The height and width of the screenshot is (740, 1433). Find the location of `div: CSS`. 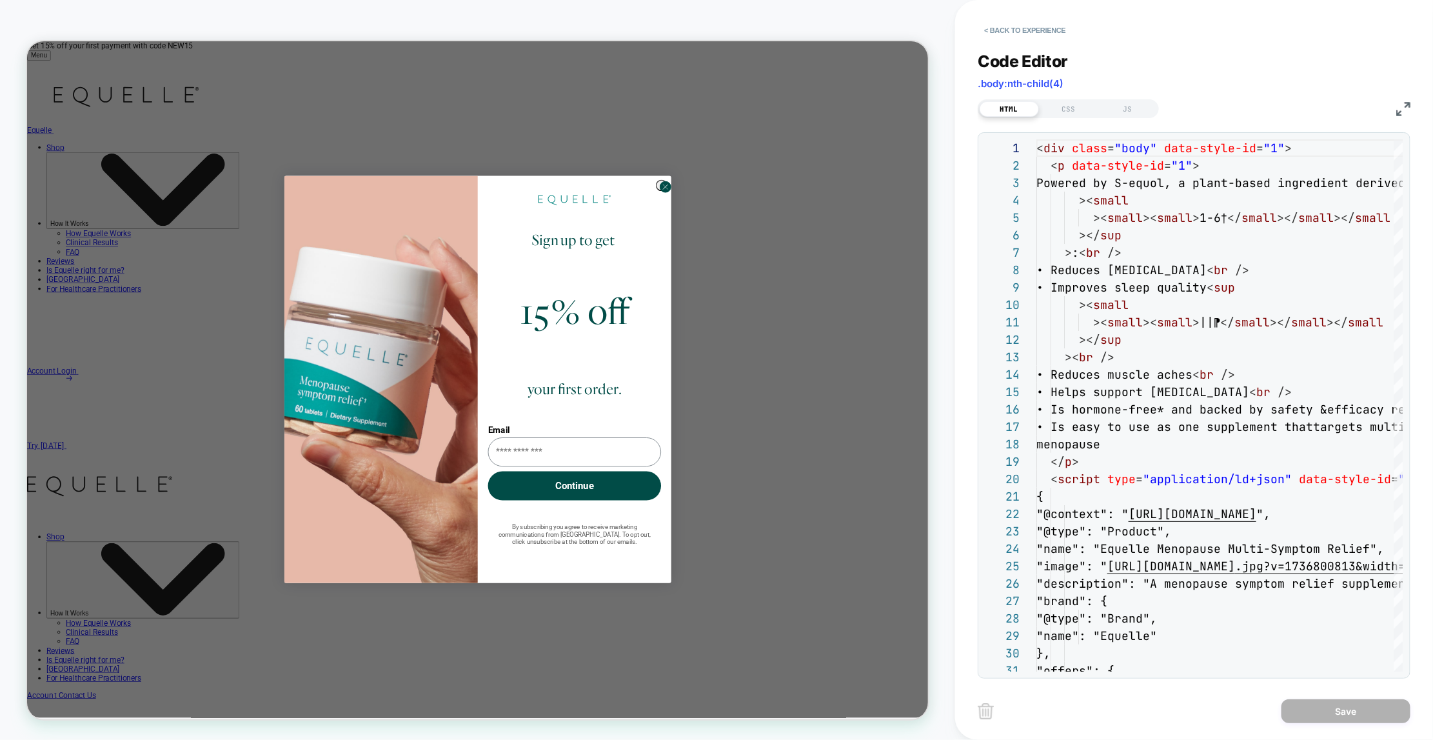

div: CSS is located at coordinates (1069, 109).